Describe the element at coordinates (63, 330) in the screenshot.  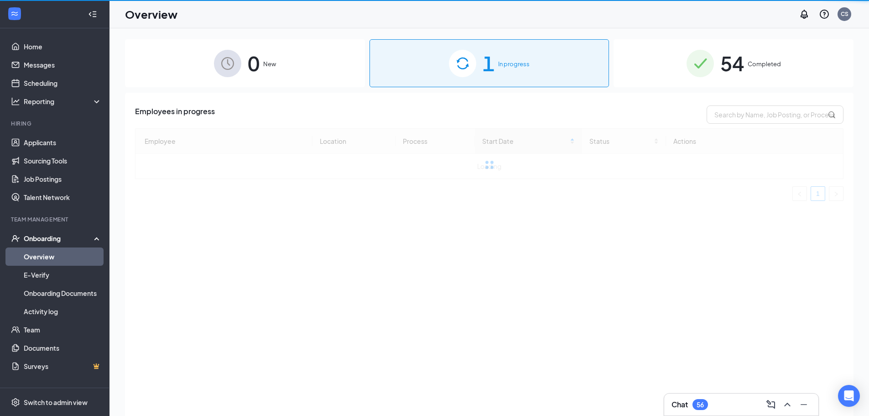
I see `a: Team` at that location.